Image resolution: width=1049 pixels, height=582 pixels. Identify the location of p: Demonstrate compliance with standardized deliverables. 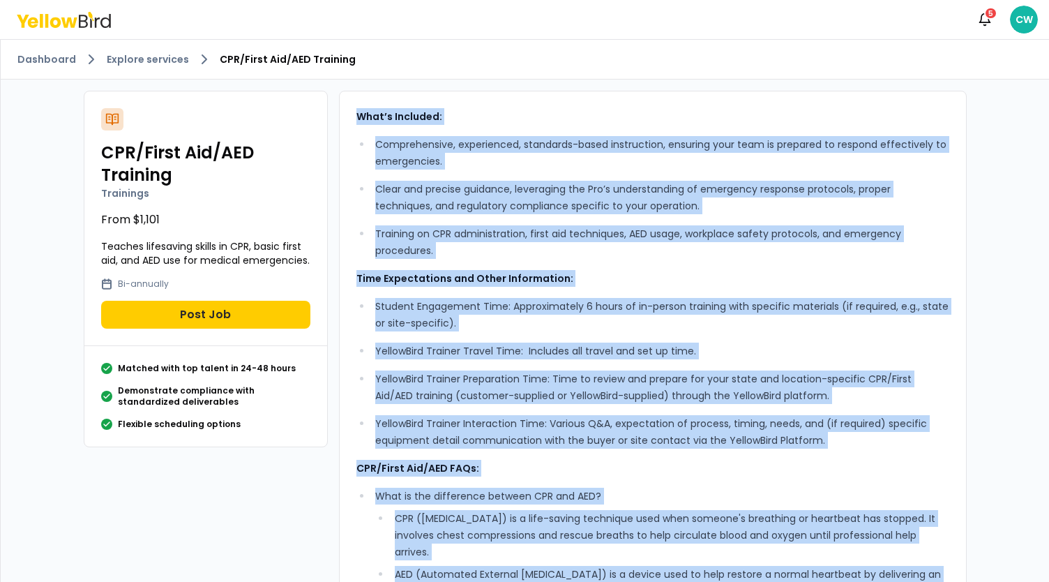
(214, 396).